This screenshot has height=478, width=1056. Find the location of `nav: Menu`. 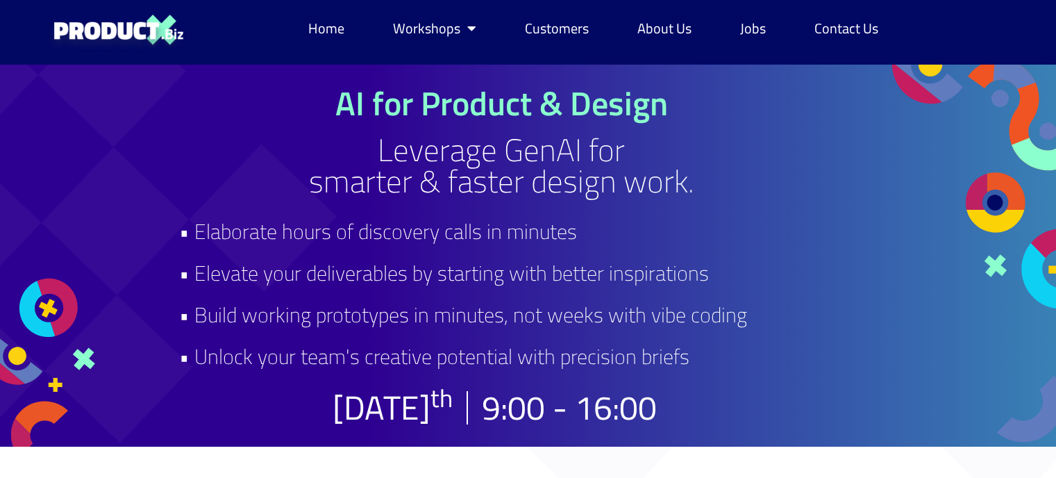

nav: Menu is located at coordinates (593, 28).